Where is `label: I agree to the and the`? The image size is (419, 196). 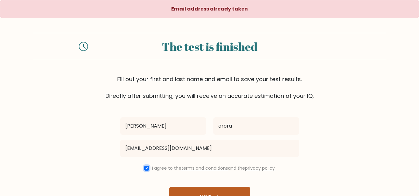
label: I agree to the and the is located at coordinates (213, 168).